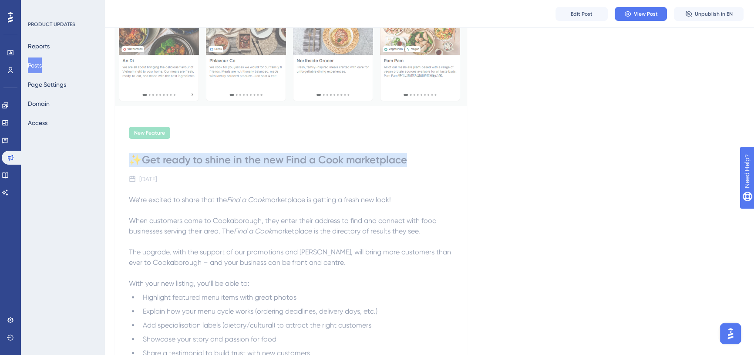 Image resolution: width=754 pixels, height=355 pixels. I want to click on button: Reports, so click(39, 46).